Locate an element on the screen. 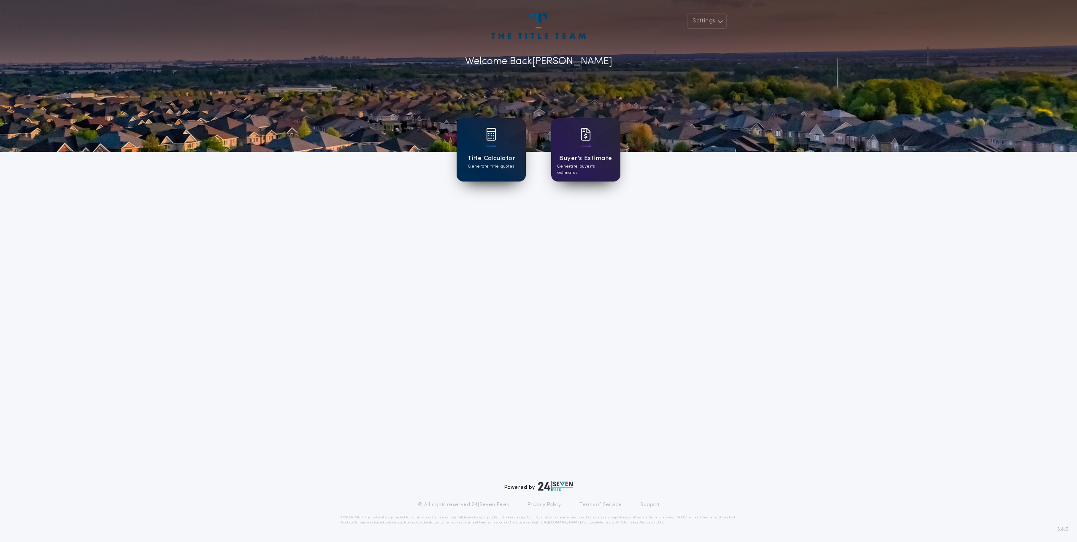 The image size is (1077, 542). button: Settings is located at coordinates (707, 21).